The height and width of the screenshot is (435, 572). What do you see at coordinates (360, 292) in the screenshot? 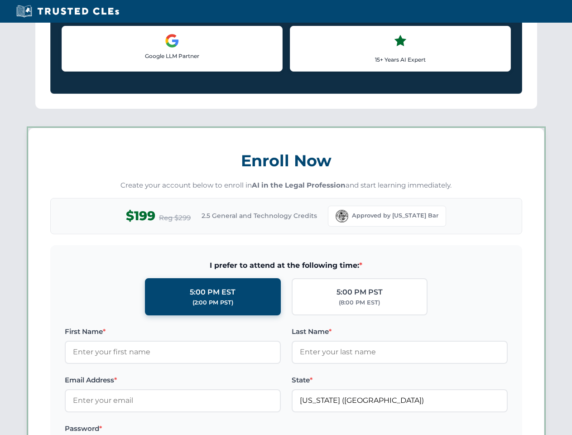
I see `div: 5:00 PM PST` at bounding box center [360, 292].